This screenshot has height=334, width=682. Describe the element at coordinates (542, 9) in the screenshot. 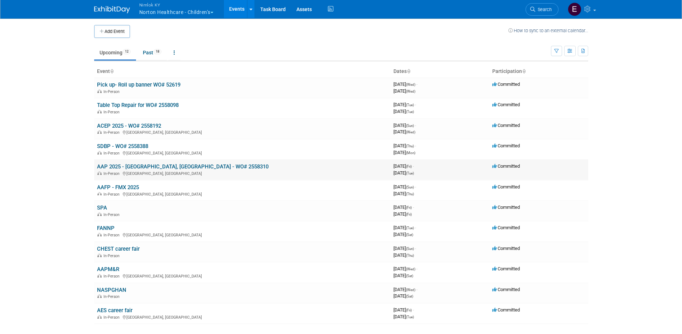

I see `a: Search` at that location.